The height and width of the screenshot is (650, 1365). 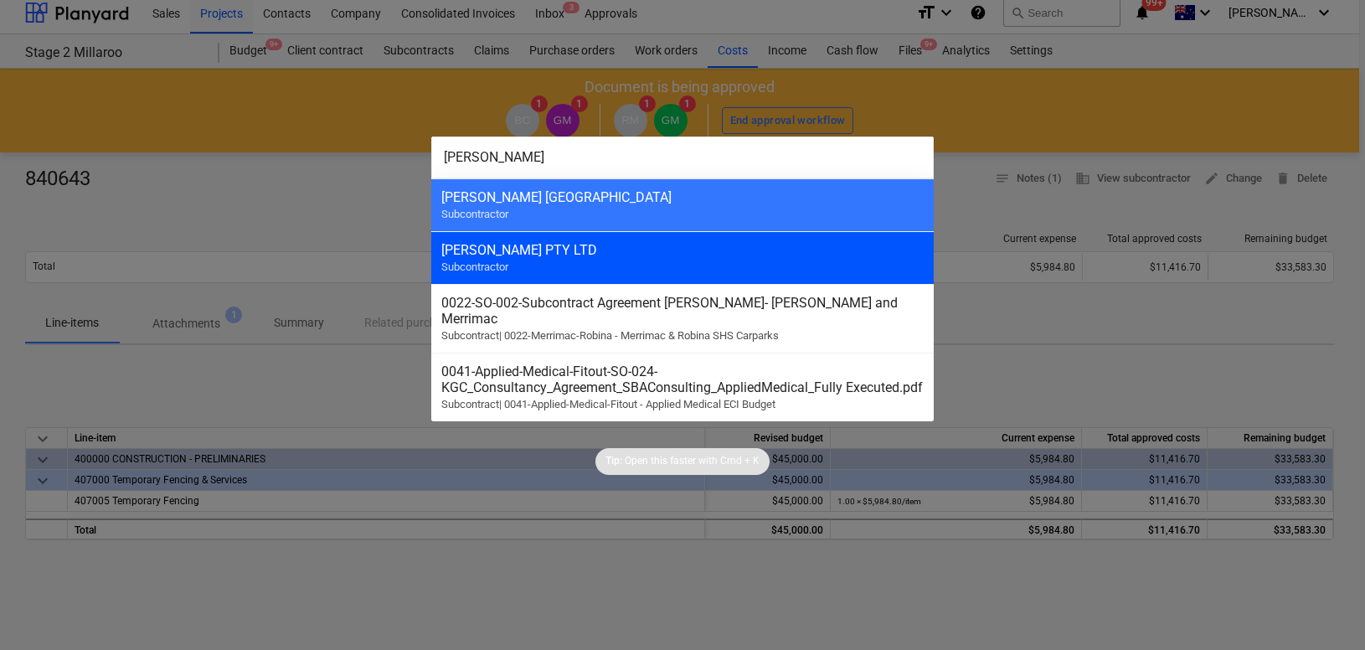 What do you see at coordinates (682, 387) in the screenshot?
I see `div: 0041-Applied-Medical-Fitout-SO-024-KGC_Consultancy_Agreement_SBAConsulting_AppliedMedical_Fully E...` at bounding box center [682, 387].